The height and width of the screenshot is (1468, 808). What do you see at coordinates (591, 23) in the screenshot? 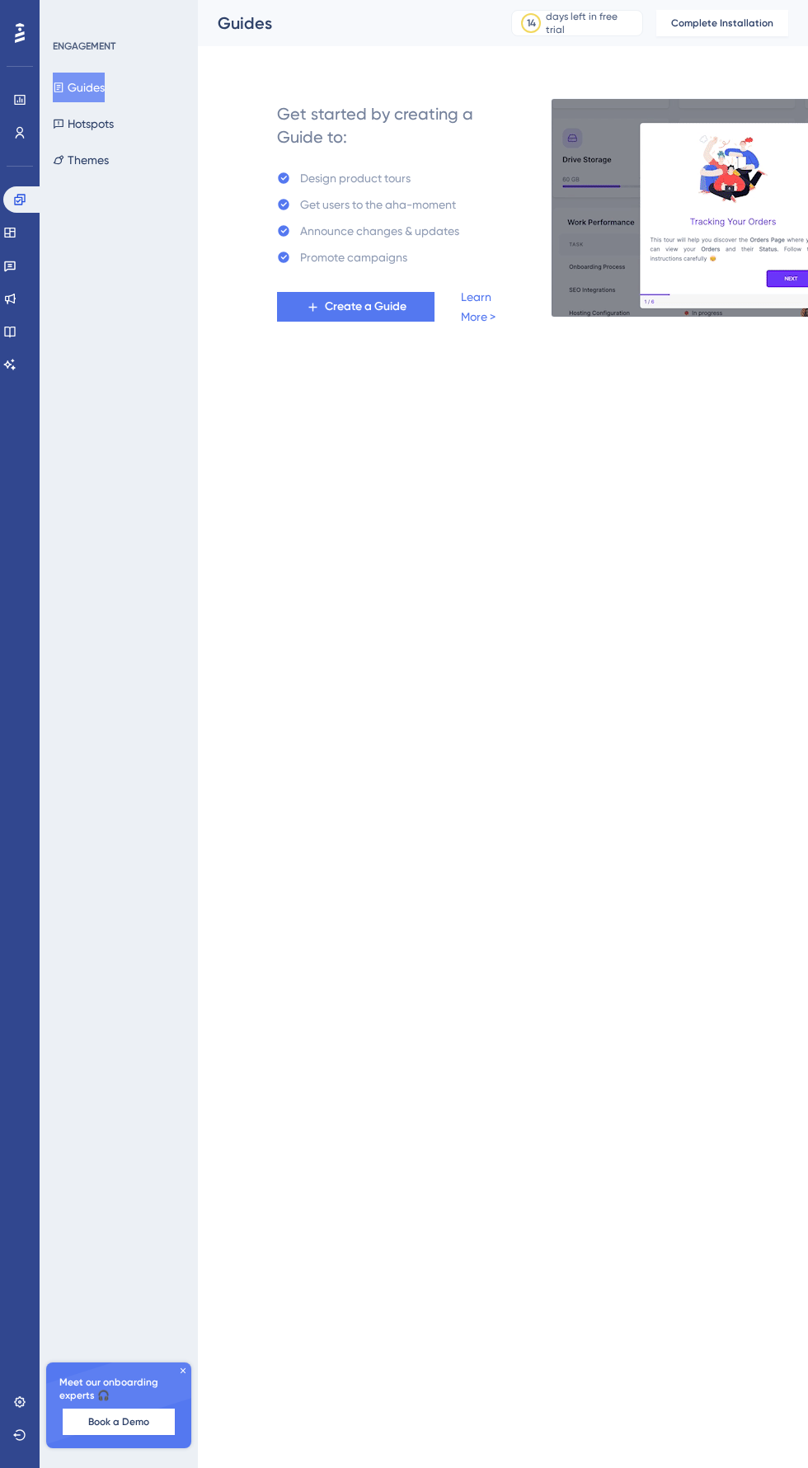
I see `div: days left in free trial` at bounding box center [591, 23].